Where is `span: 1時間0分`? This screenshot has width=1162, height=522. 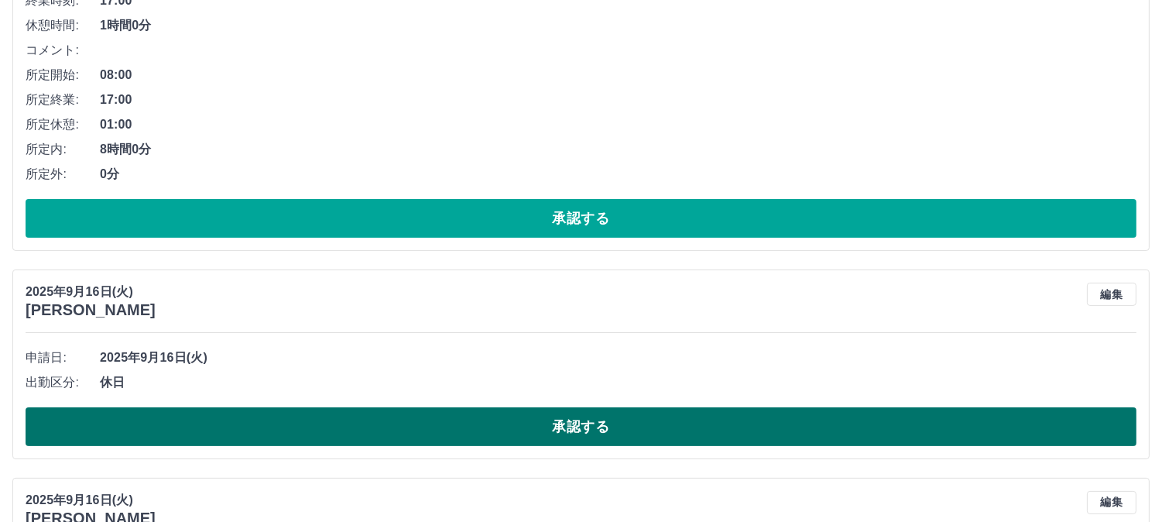 span: 1時間0分 is located at coordinates (618, 26).